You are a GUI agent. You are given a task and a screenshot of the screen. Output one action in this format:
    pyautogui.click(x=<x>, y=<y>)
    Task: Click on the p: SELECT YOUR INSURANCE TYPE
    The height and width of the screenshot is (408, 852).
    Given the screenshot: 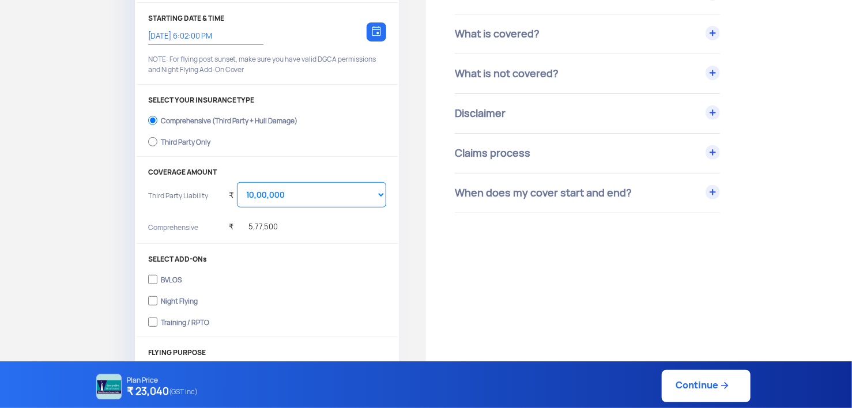 What is the action you would take?
    pyautogui.click(x=267, y=100)
    